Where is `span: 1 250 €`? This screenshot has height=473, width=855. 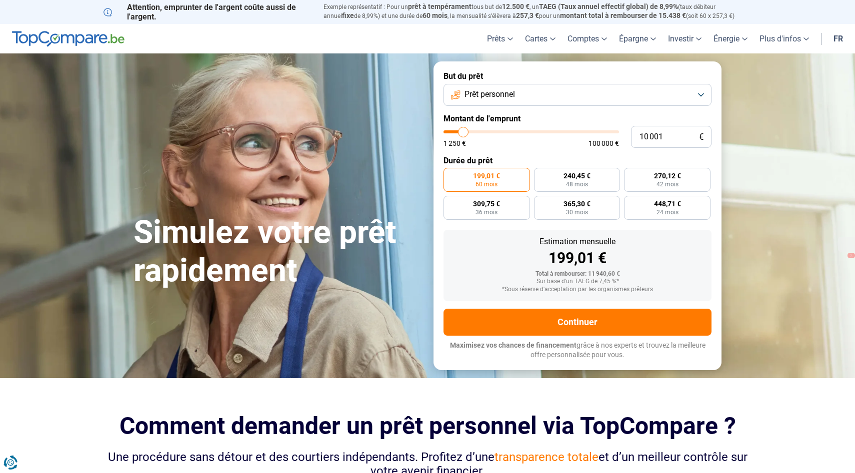 span: 1 250 € is located at coordinates (454, 143).